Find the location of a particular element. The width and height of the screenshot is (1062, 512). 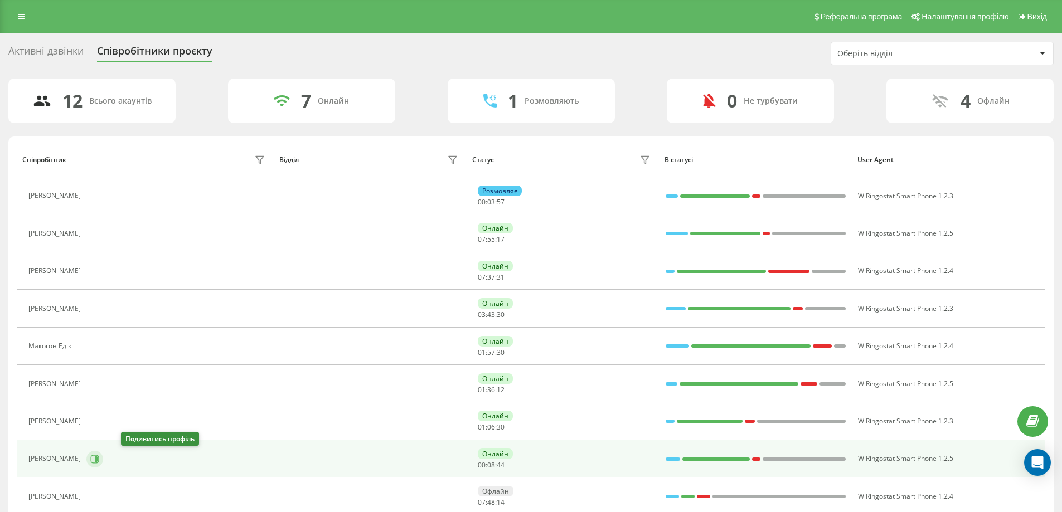

div: Макогон Едік is located at coordinates (51, 346).